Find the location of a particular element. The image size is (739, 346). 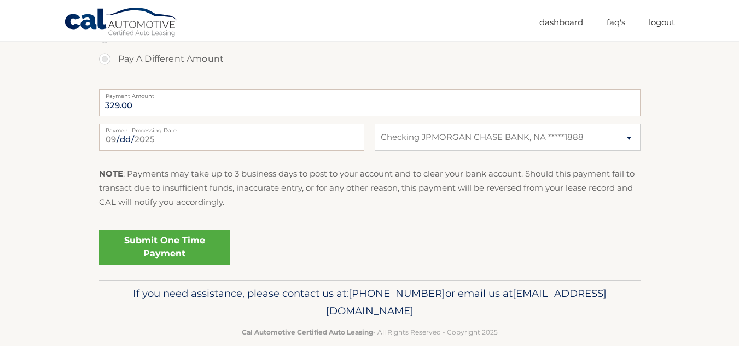

label: Payment Processing Date is located at coordinates (231, 128).